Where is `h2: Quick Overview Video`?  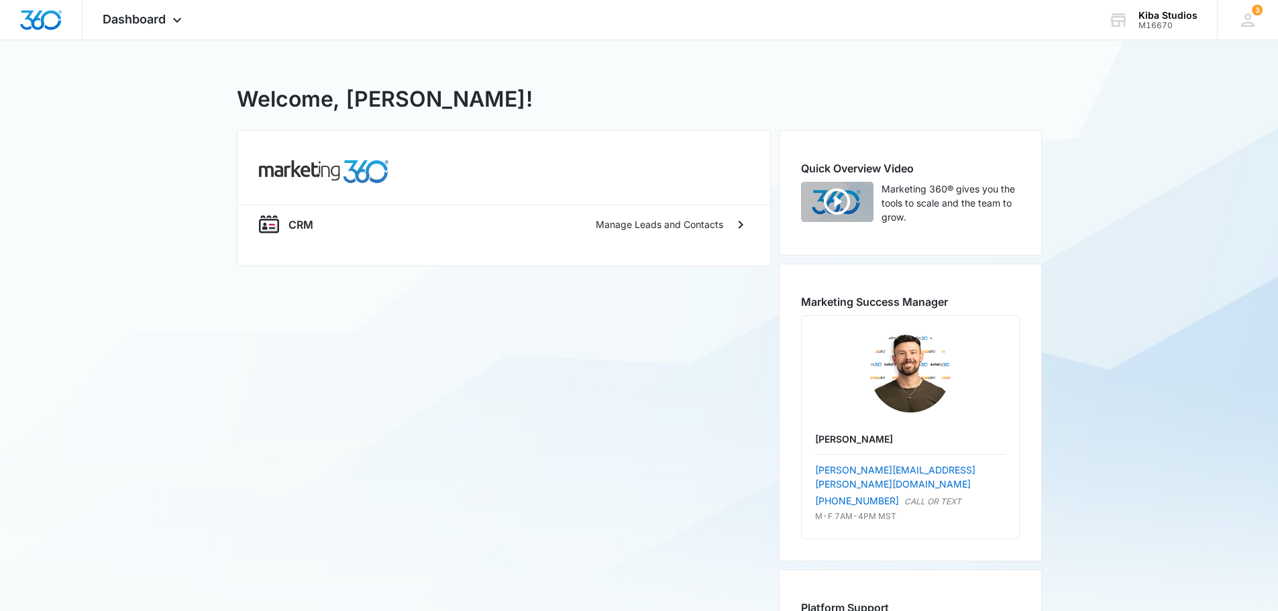
h2: Quick Overview Video is located at coordinates (911, 168).